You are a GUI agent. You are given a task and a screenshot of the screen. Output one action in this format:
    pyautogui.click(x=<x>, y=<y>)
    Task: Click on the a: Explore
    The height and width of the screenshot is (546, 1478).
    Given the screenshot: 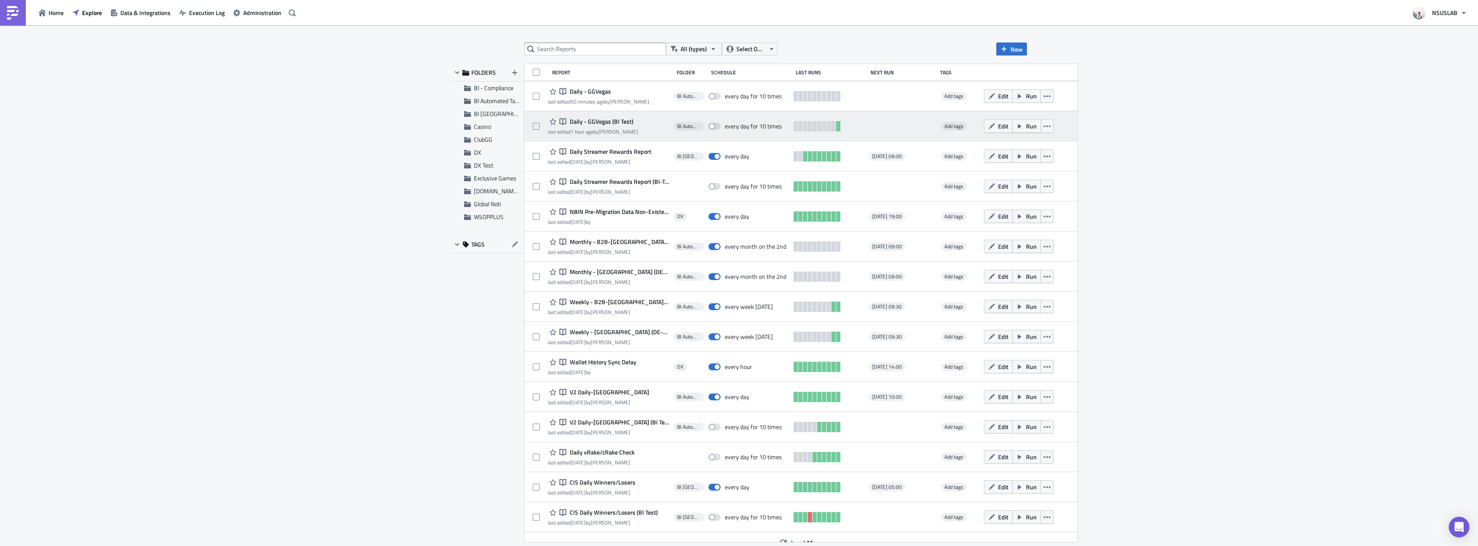 What is the action you would take?
    pyautogui.click(x=87, y=12)
    